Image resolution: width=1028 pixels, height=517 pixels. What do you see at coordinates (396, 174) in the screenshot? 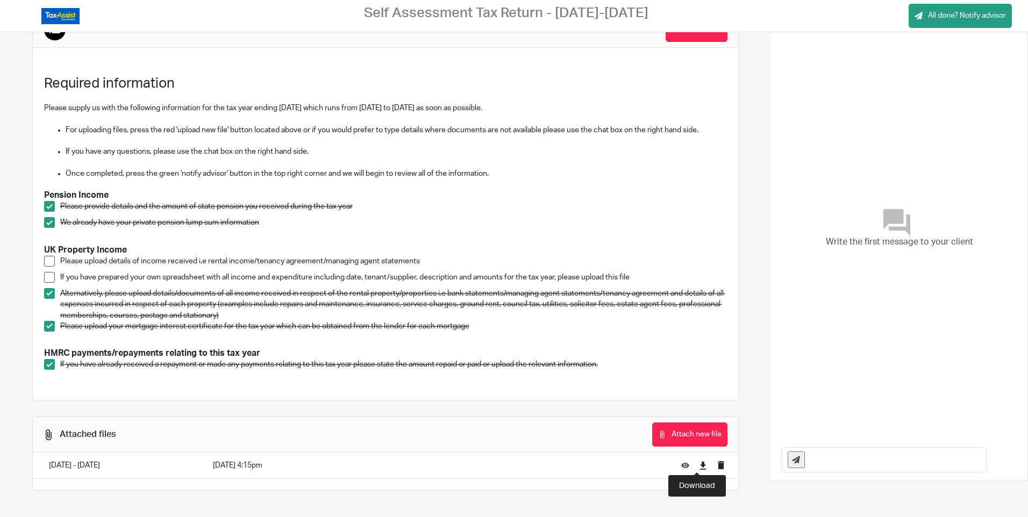
I see `p: Once completed, press the green 'notify advisor' button in the top right corner and we will begin...` at bounding box center [396, 174].